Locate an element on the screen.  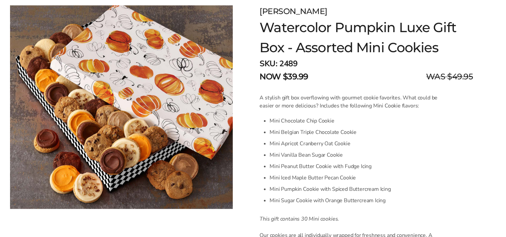
li: Mini Apricot Cranberry Oat Cookie is located at coordinates (356, 144).